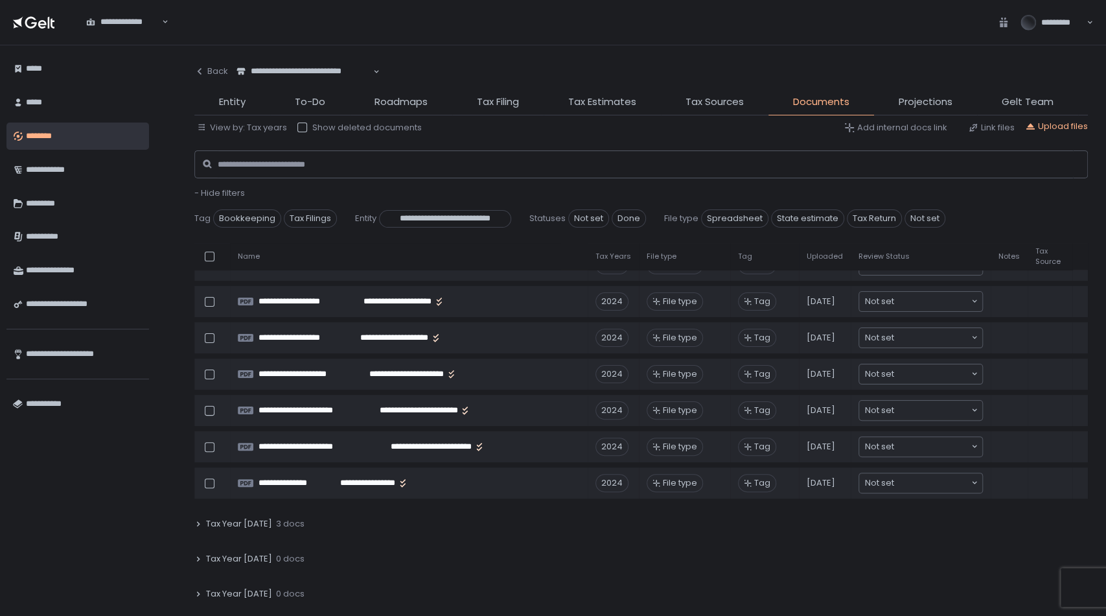  What do you see at coordinates (629, 218) in the screenshot?
I see `span: Done` at bounding box center [629, 218].